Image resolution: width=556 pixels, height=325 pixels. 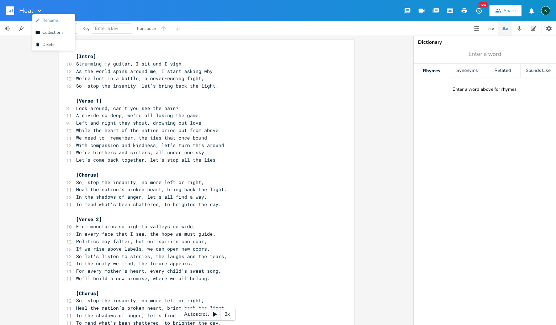 I want to click on span: Left and right they shout, drowning out love, so click(x=139, y=123).